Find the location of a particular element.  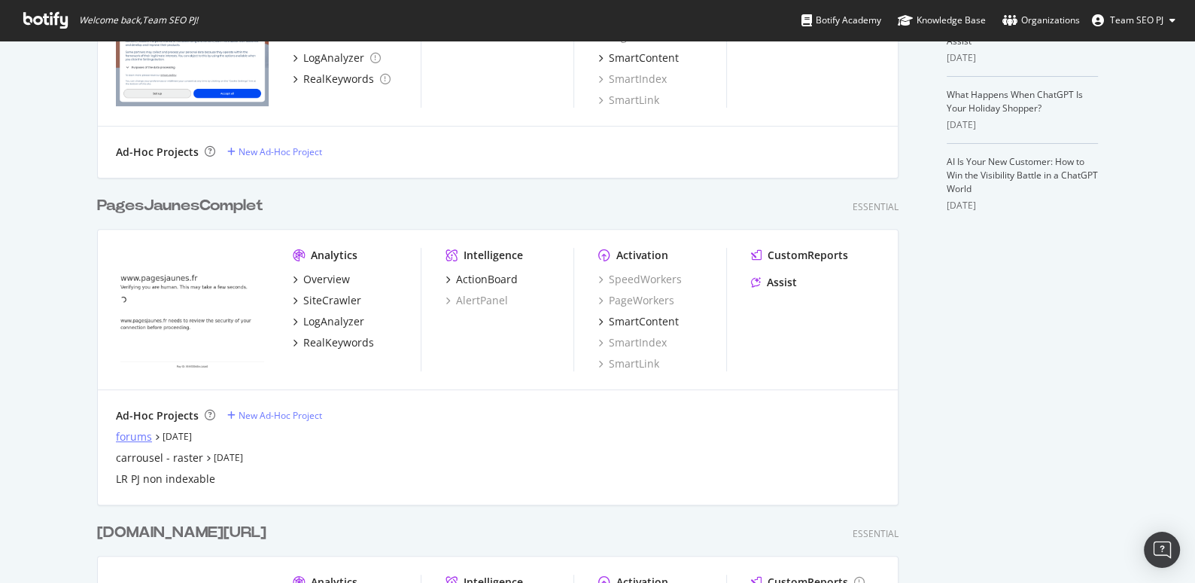

a: How to Save Hours on Content and Research Workflows with Botify Assist is located at coordinates (1020, 27).